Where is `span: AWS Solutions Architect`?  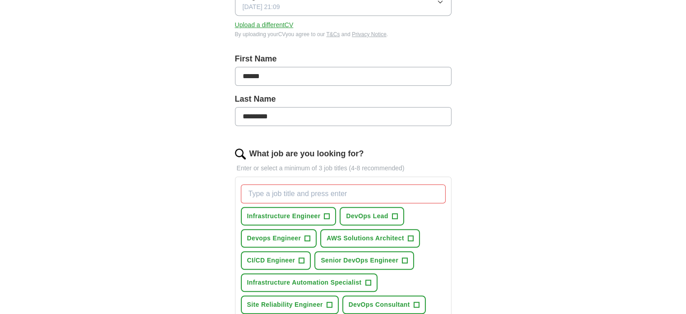 span: AWS Solutions Architect is located at coordinates (365, 238).